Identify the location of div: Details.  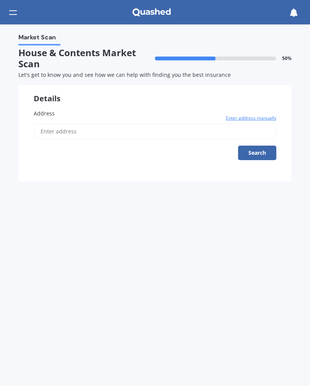
(155, 94).